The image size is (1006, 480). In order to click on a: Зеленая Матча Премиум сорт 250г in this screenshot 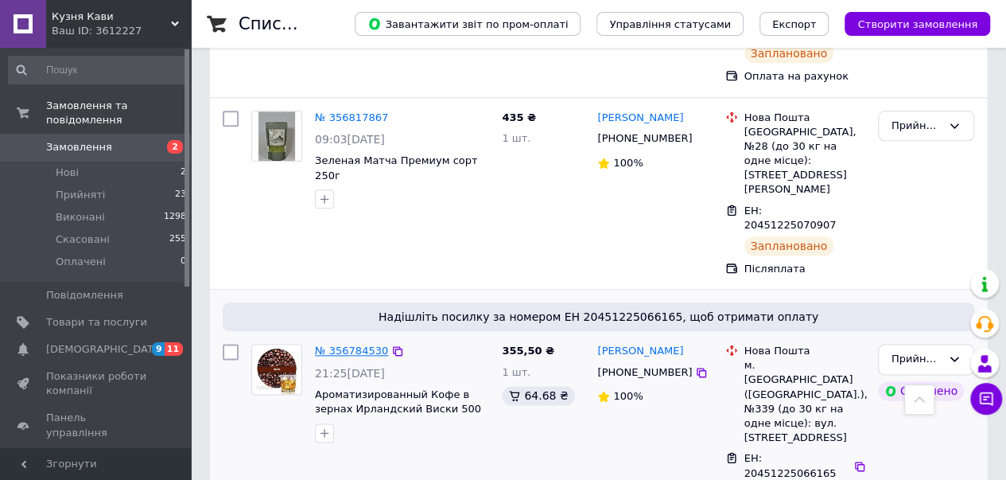, I will do `click(396, 168)`.